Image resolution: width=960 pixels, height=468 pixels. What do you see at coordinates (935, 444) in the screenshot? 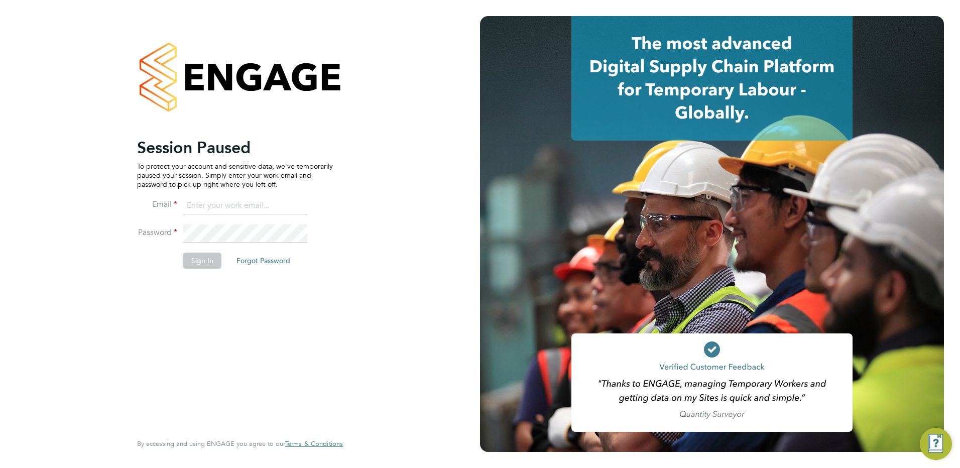
I see `button: Engage Resource Center` at bounding box center [935, 444].